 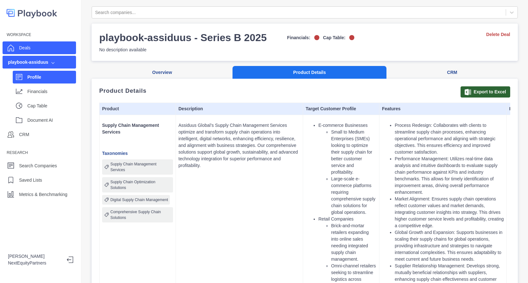 I want to click on p: Assiduus Global’s Supply Chain Management Services optimize and transform supply chain operations..., so click(x=239, y=145).